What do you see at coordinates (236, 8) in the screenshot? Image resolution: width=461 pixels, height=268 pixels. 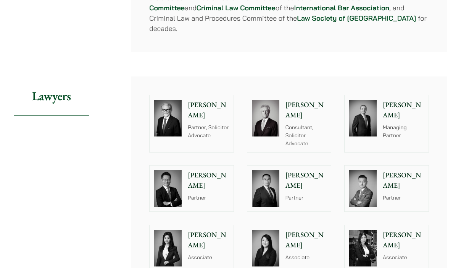 I see `strong: Criminal Law Committee` at bounding box center [236, 8].